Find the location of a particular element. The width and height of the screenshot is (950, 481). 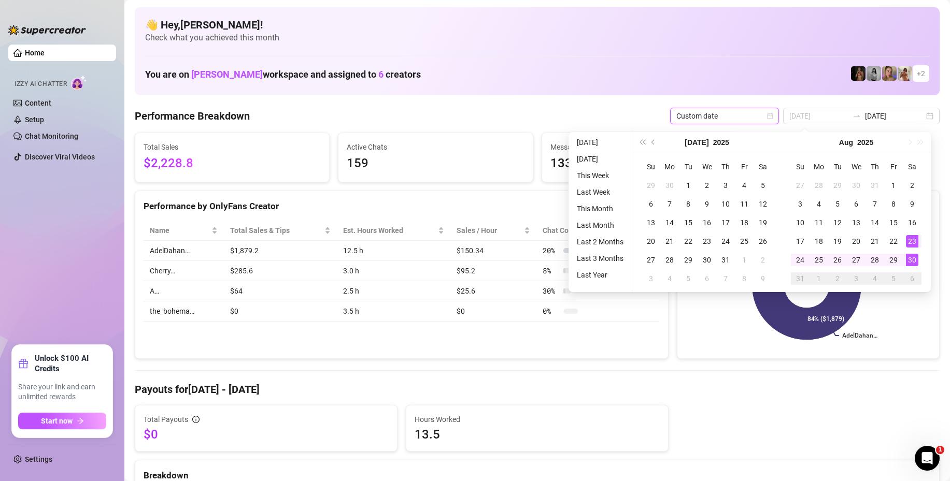

td: 2025-08-29 is located at coordinates (893, 260).